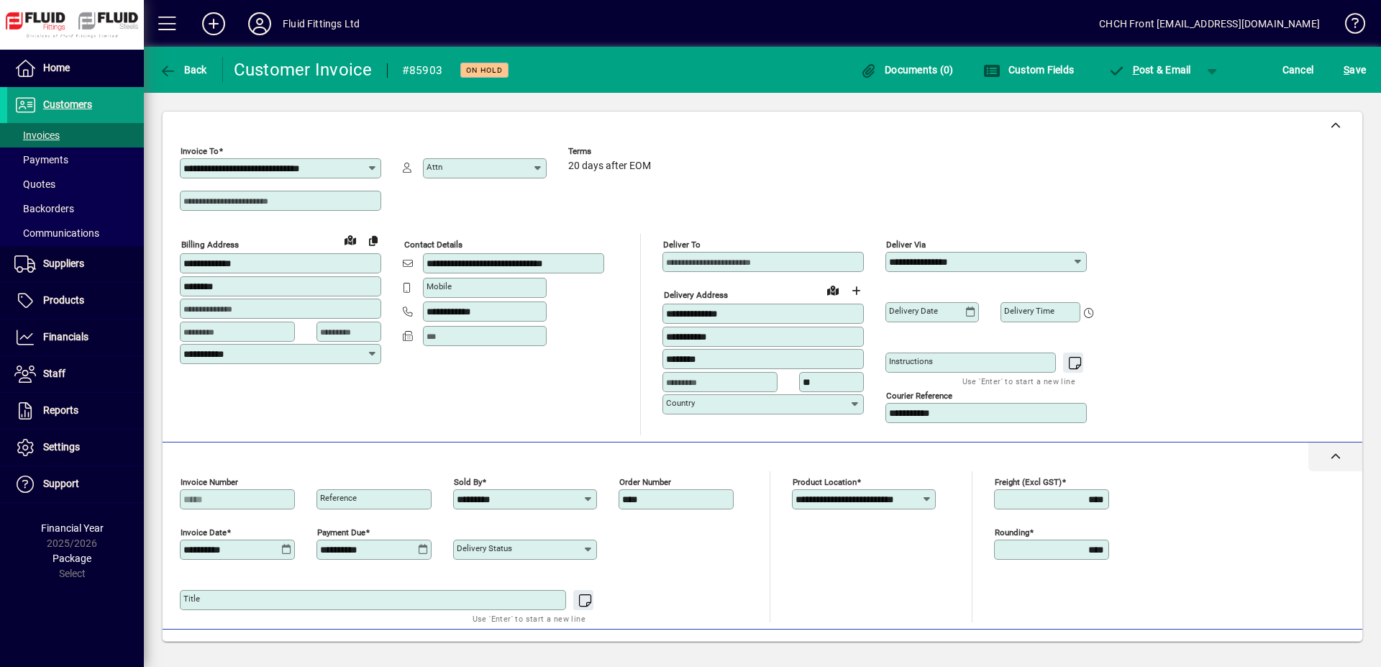 Image resolution: width=1381 pixels, height=667 pixels. Describe the element at coordinates (1012, 532) in the screenshot. I see `mat-label: Rounding` at that location.